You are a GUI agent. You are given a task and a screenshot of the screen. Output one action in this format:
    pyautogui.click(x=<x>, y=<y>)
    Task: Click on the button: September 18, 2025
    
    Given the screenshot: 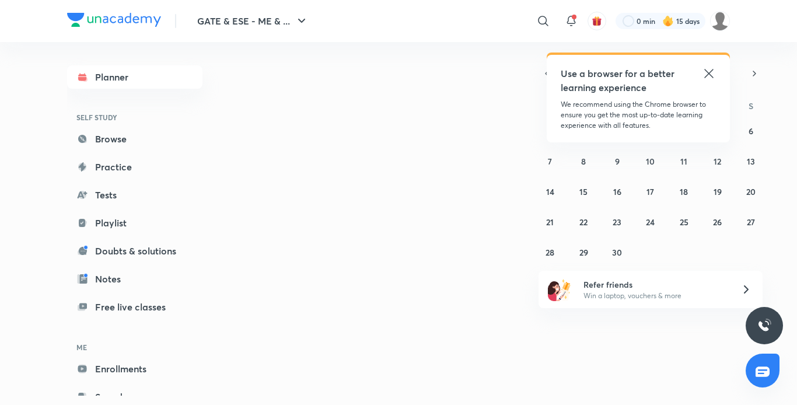 What is the action you would take?
    pyautogui.click(x=684, y=191)
    